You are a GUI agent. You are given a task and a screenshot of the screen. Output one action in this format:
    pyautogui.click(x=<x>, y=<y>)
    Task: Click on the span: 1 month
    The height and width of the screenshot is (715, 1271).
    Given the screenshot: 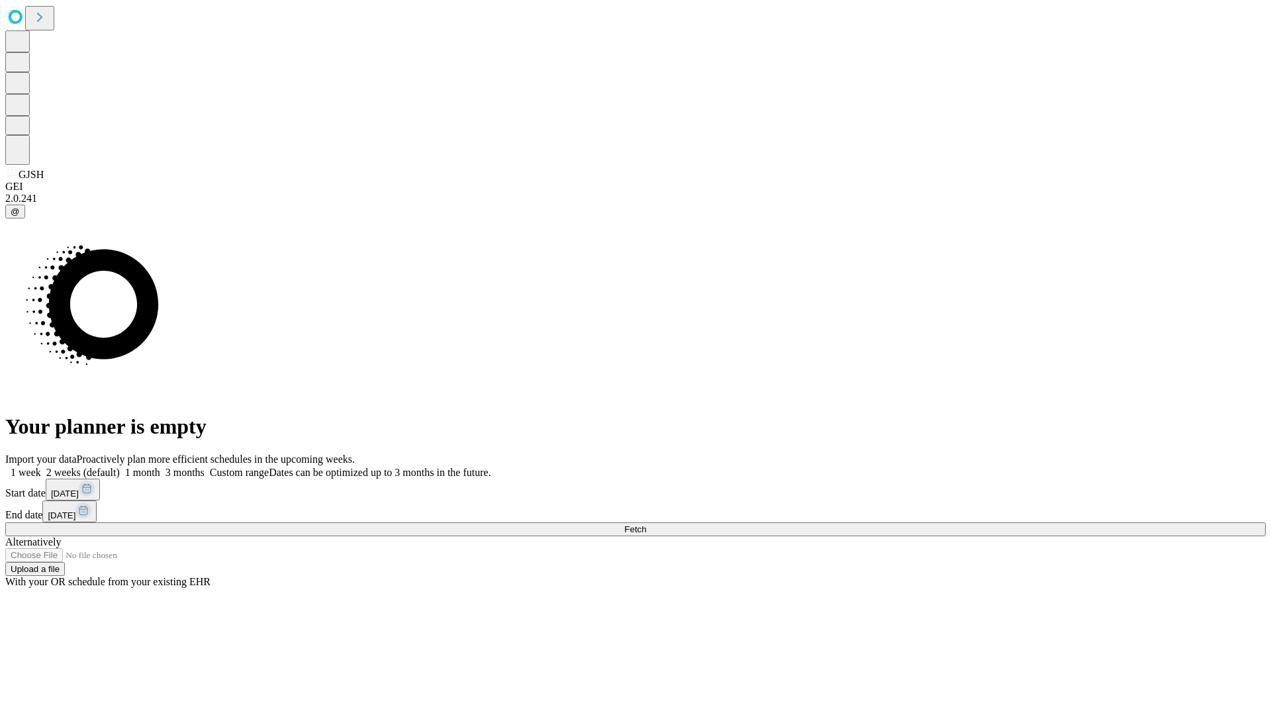 What is the action you would take?
    pyautogui.click(x=142, y=472)
    